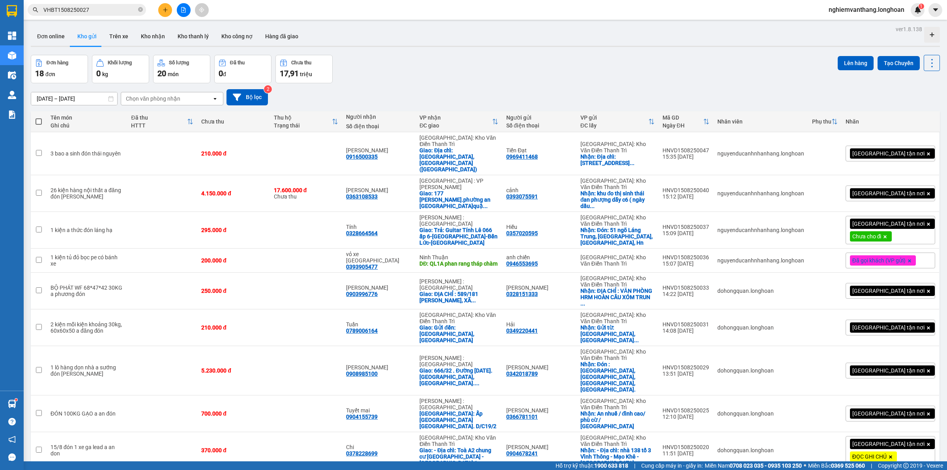 The height and width of the screenshot is (470, 947). Describe the element at coordinates (153, 36) in the screenshot. I see `button: Kho nhận` at that location.